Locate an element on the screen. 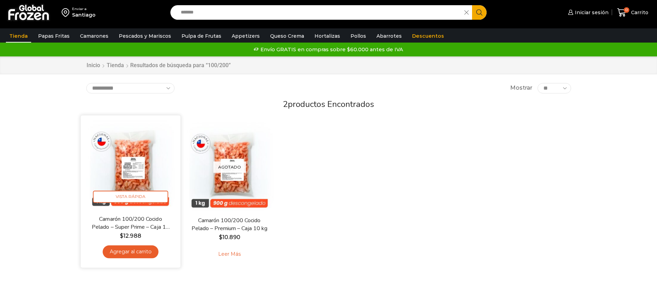  button: Search button is located at coordinates (479, 12).